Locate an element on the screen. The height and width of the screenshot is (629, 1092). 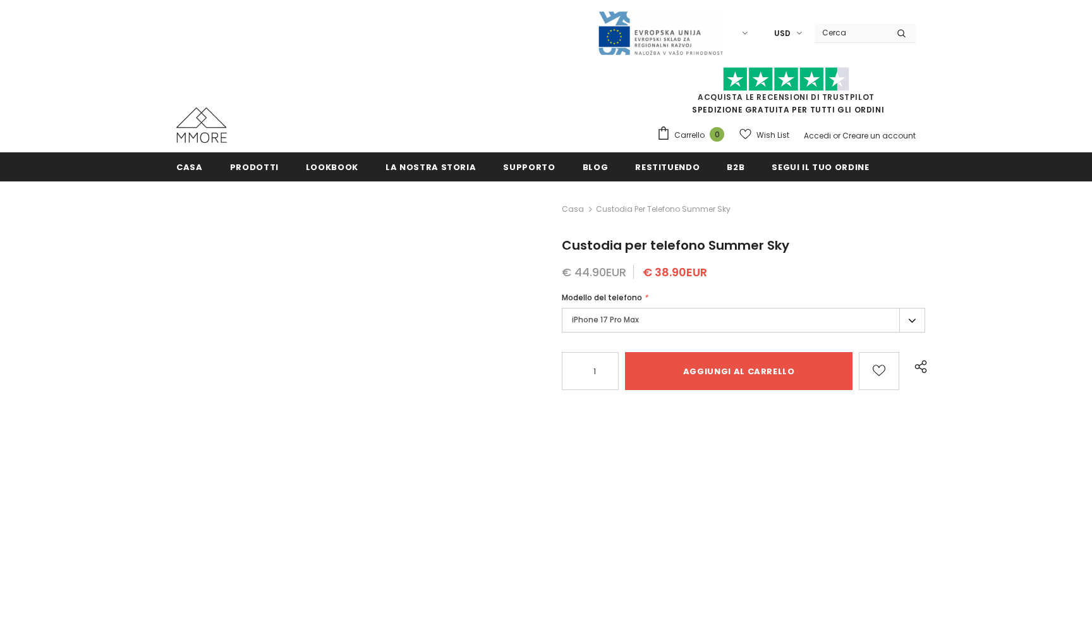
span: € 44.90EUR is located at coordinates (594, 272).